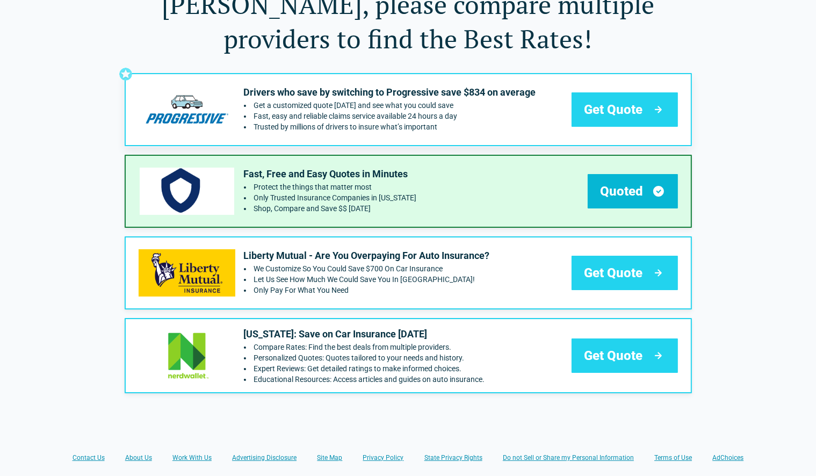 This screenshot has height=476, width=816. I want to click on a: Do not Sell or Share my Personal Information, so click(568, 458).